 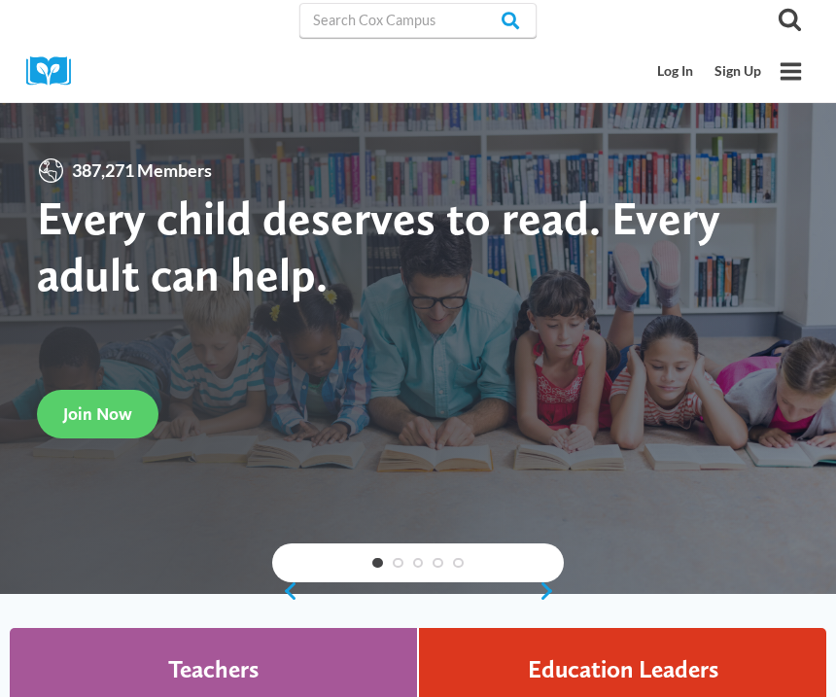 What do you see at coordinates (142, 170) in the screenshot?
I see `span: 387,271 Members` at bounding box center [142, 170].